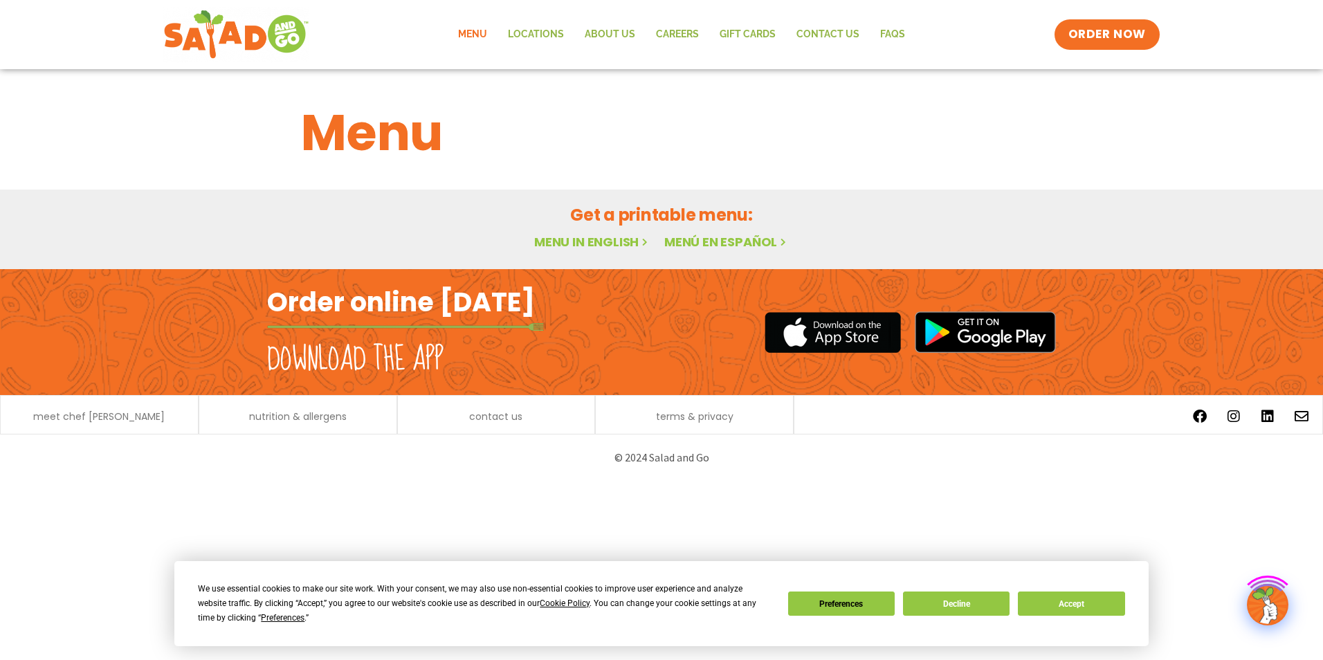  Describe the element at coordinates (564, 603) in the screenshot. I see `span: Cookie Policy` at that location.